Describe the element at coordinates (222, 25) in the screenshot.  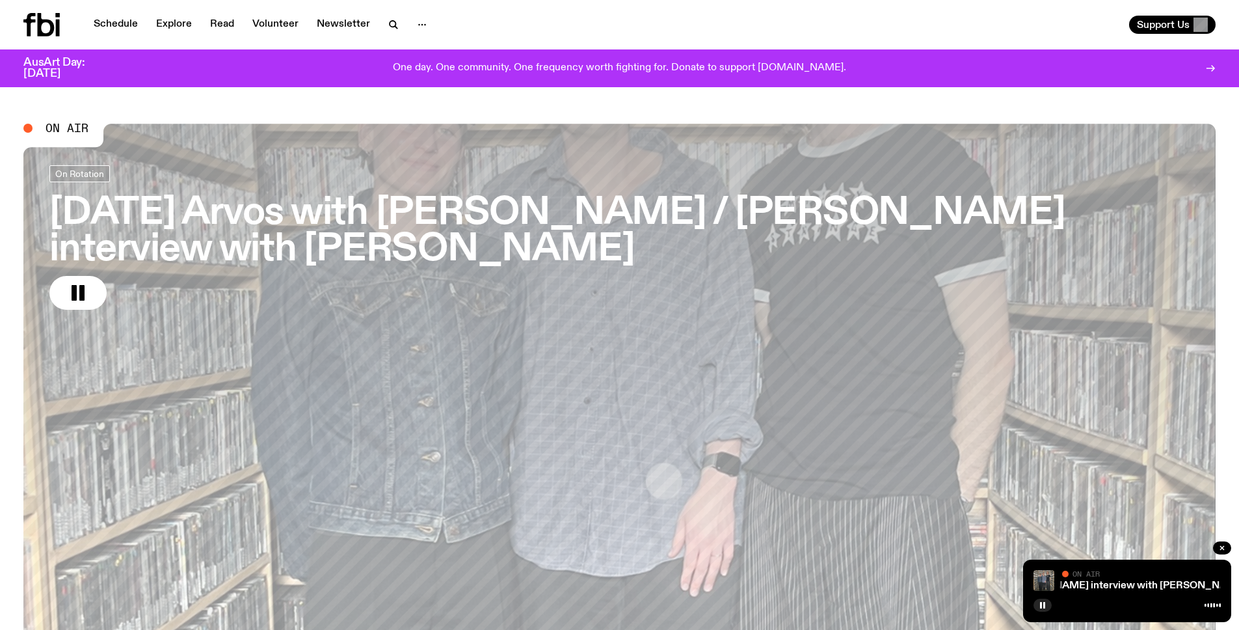
I see `a: Read` at that location.